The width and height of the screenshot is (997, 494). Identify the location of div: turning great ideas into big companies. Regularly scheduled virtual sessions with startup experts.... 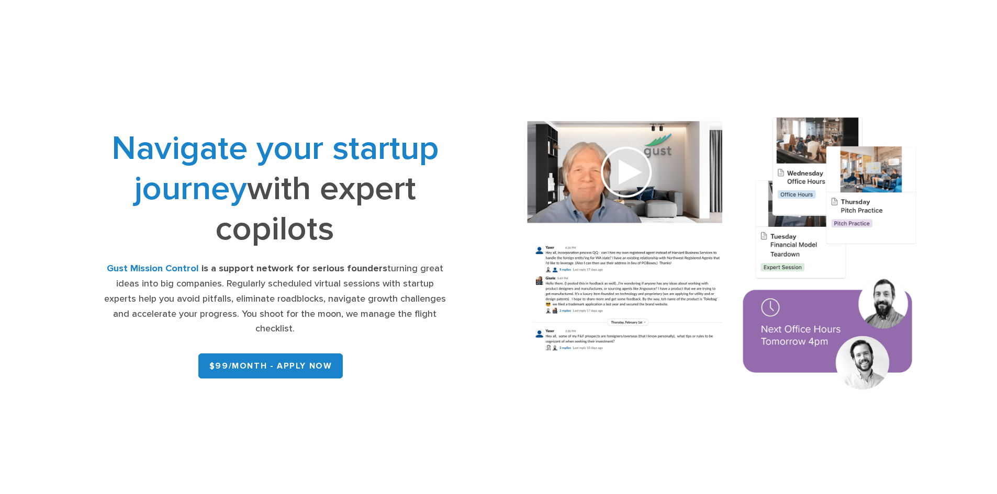
(275, 299).